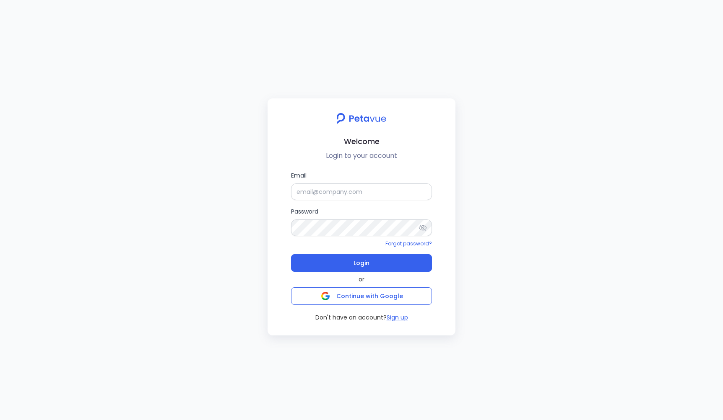 The height and width of the screenshot is (420, 723). Describe the element at coordinates (408, 244) in the screenshot. I see `a: Forgot password?` at that location.